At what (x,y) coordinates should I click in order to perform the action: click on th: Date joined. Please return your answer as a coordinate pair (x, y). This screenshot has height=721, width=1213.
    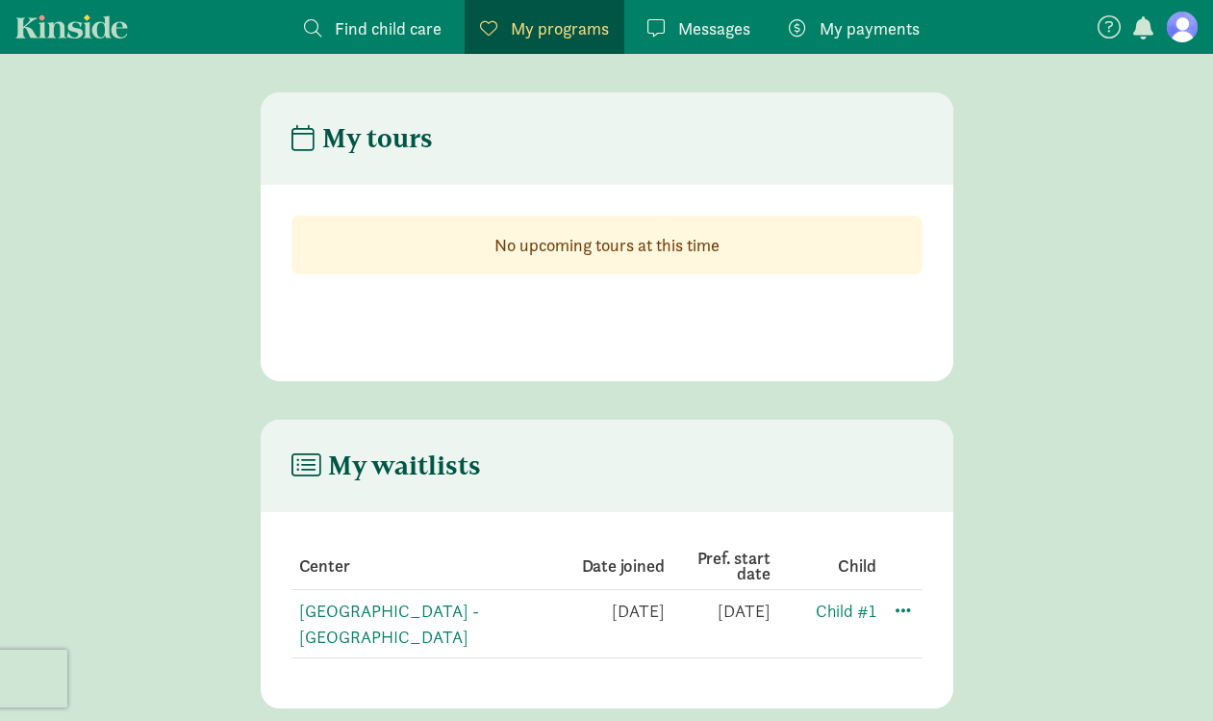
    Looking at the image, I should click on (612, 566).